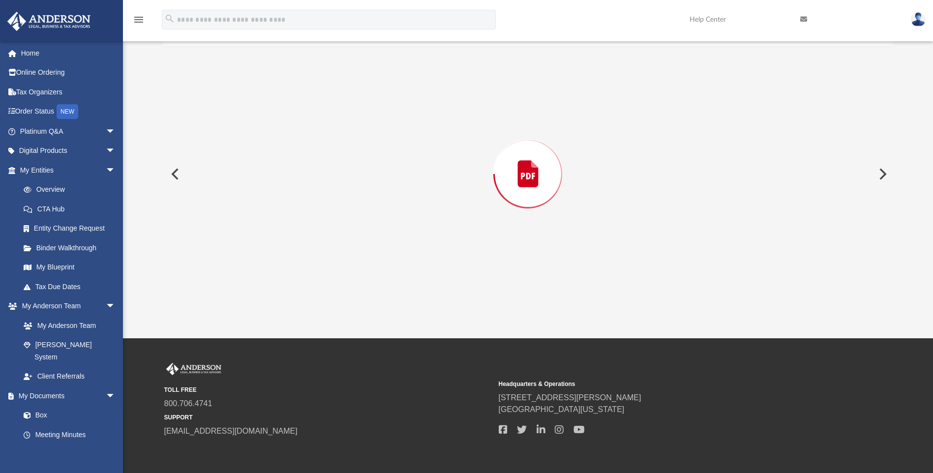 The image size is (933, 473). What do you see at coordinates (68, 112) in the screenshot?
I see `a: Order StatusNEW` at bounding box center [68, 112].